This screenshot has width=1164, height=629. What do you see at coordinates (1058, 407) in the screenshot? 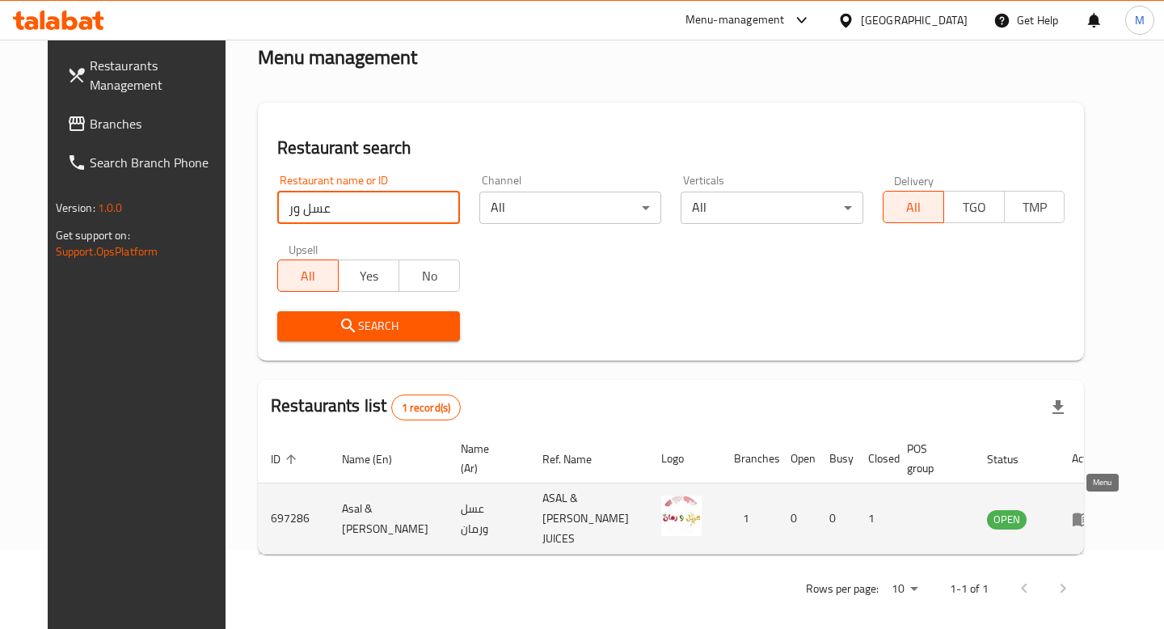
I see `div: Export file` at bounding box center [1058, 407].